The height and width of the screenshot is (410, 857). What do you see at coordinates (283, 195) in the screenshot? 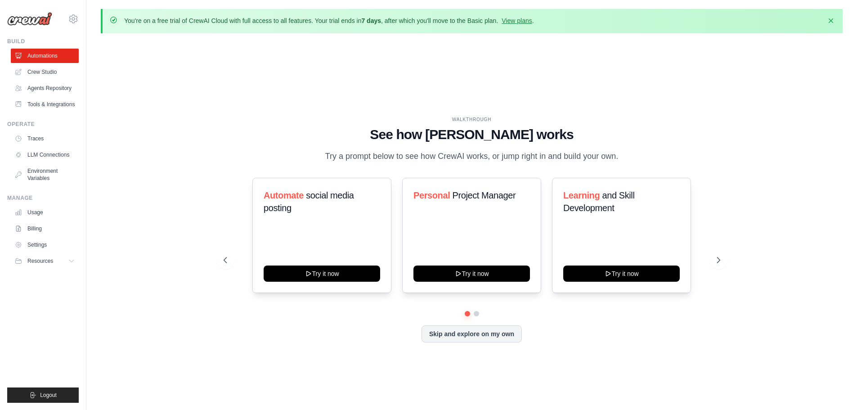
I see `span: Automate` at bounding box center [283, 195].